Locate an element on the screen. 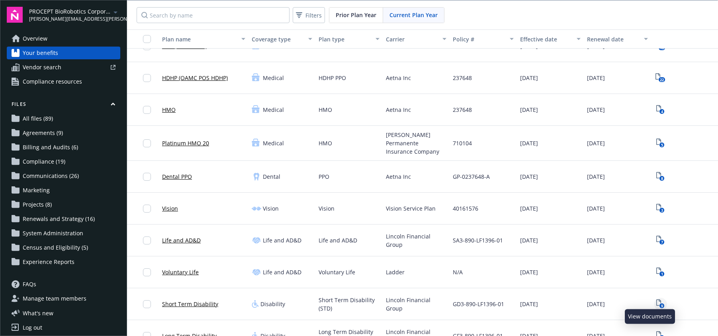  div: Policy # is located at coordinates (478, 39).